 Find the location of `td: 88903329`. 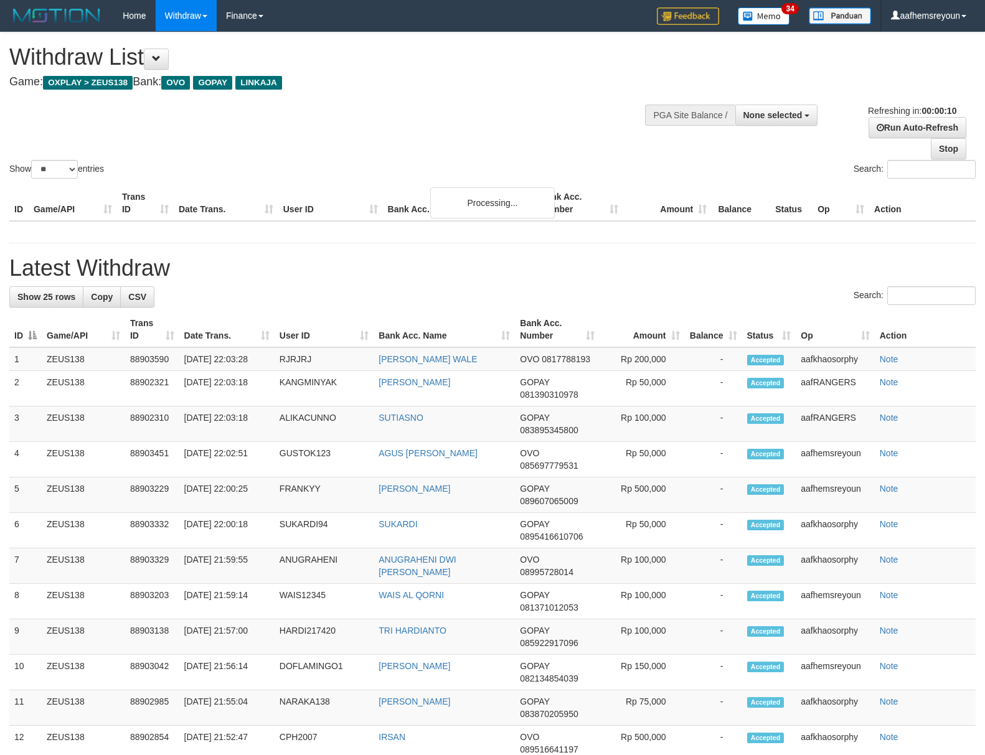

td: 88903329 is located at coordinates (152, 566).